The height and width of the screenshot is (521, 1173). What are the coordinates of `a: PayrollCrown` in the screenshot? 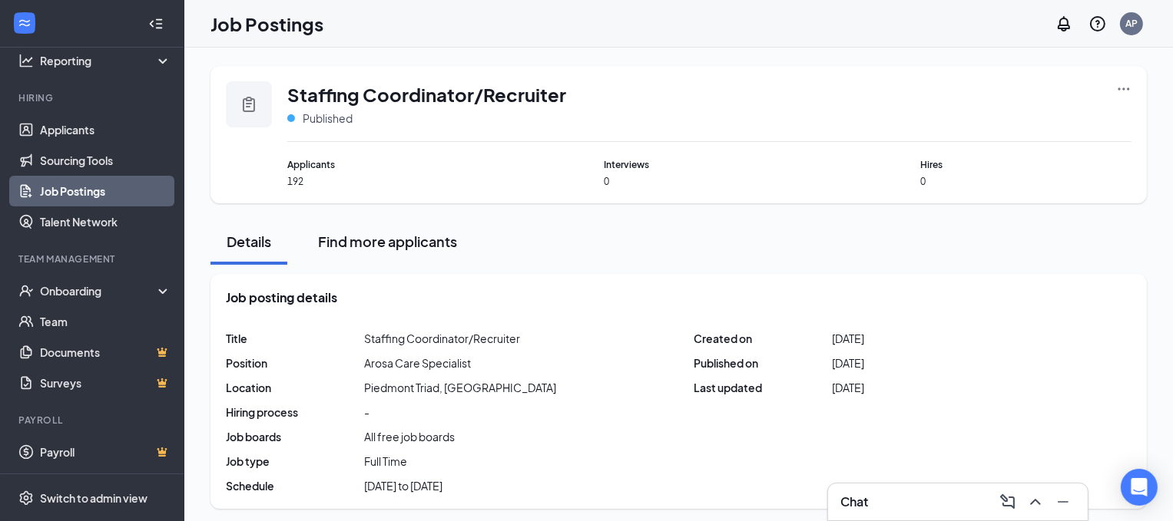 It's located at (105, 452).